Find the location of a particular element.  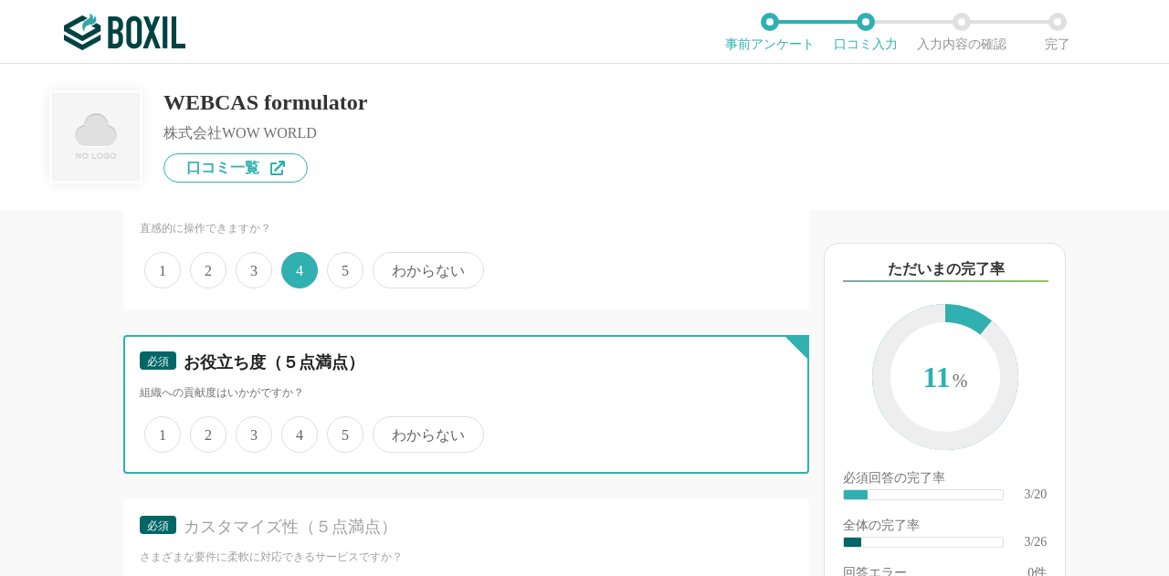

div: 株式会社WOW WORLD is located at coordinates (265, 133).